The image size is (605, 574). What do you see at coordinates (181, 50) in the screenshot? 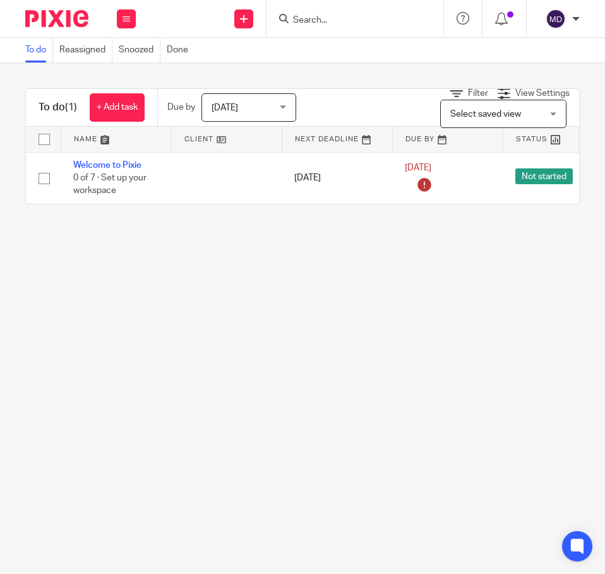
I see `a: Done` at bounding box center [181, 50].